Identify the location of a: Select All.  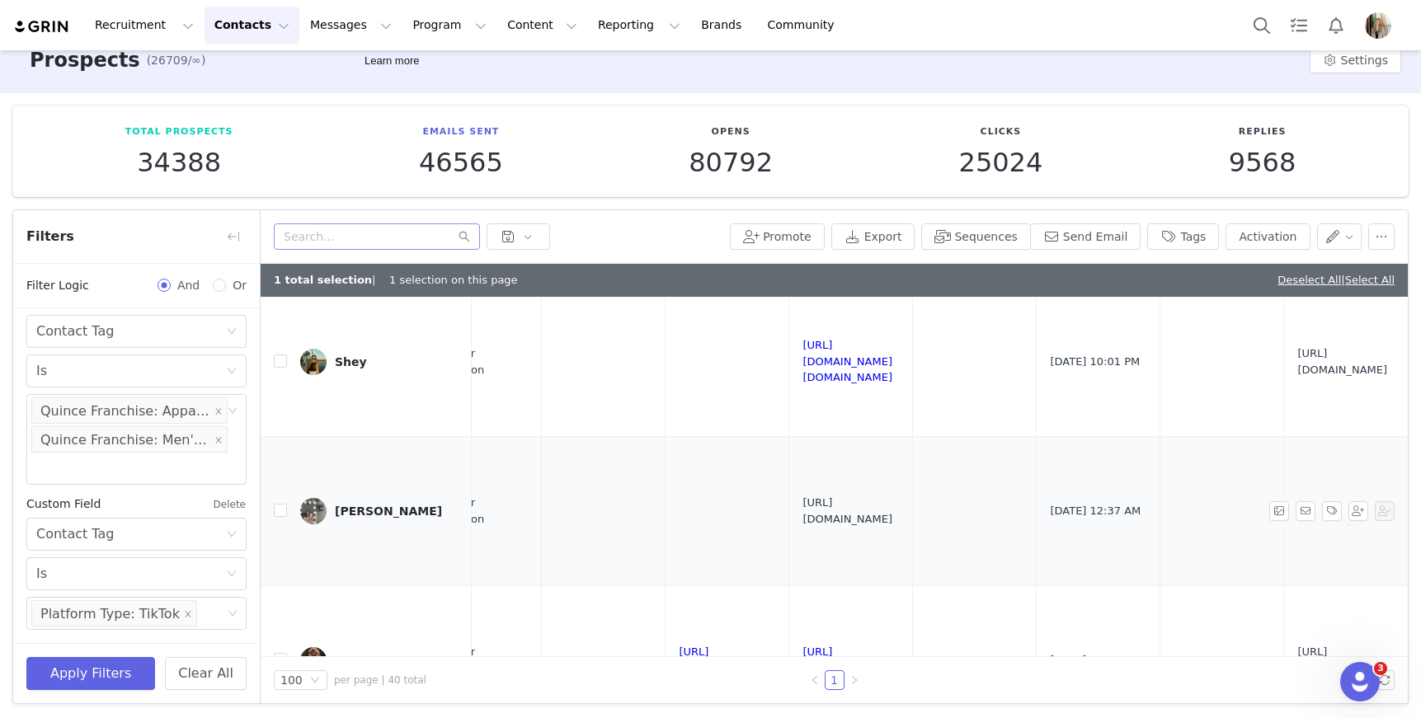
(1370, 280).